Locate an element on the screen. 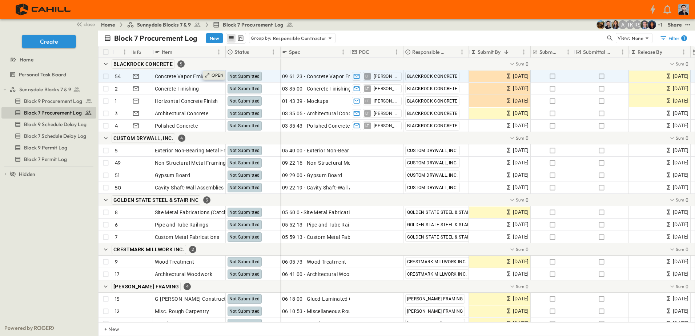 The image size is (695, 336). p: Status is located at coordinates (242, 52).